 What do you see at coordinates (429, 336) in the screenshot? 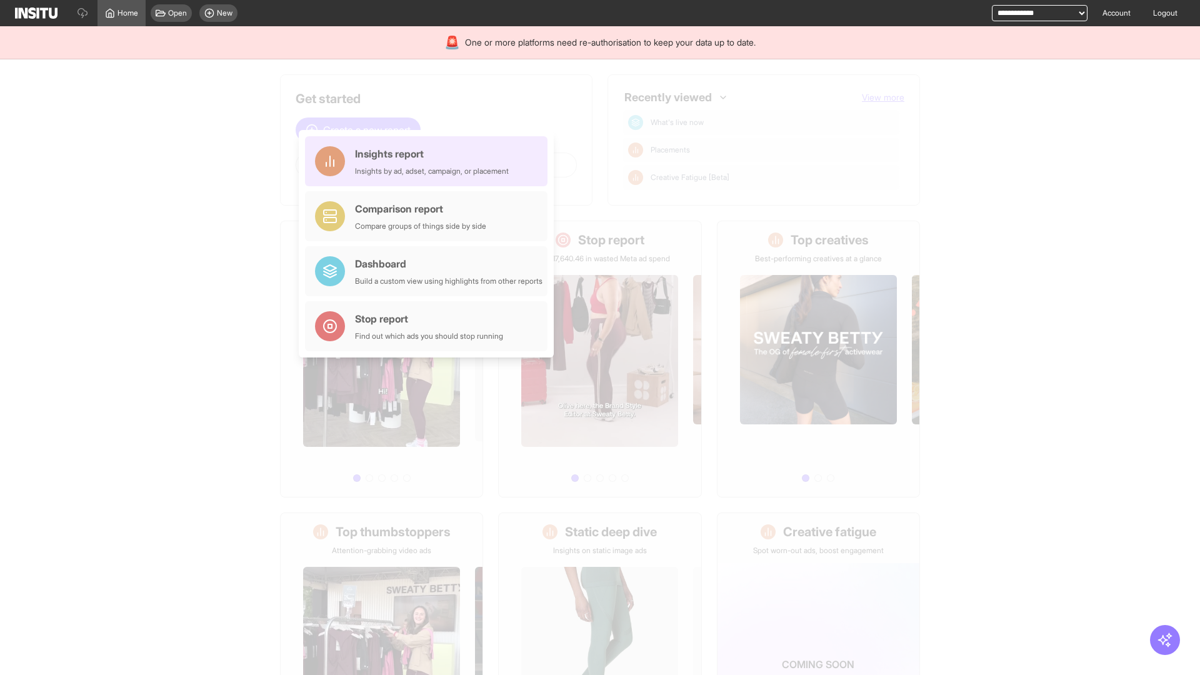
I see `div: Find out which ads you should stop running` at bounding box center [429, 336].